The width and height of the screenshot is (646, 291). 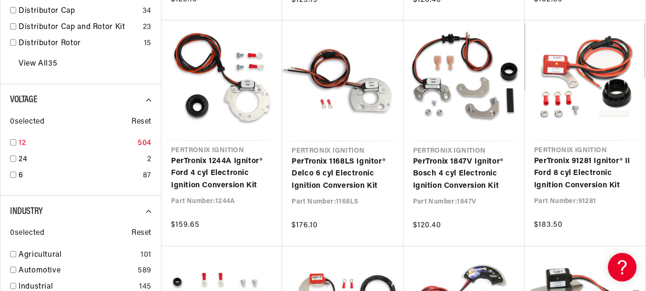 I want to click on div: 87, so click(x=147, y=176).